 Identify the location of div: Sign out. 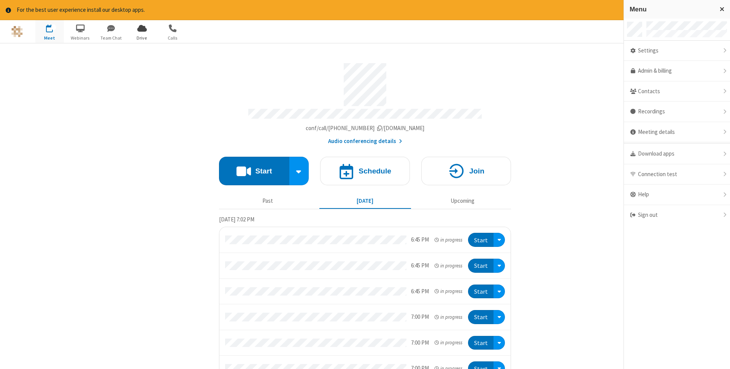
(677, 215).